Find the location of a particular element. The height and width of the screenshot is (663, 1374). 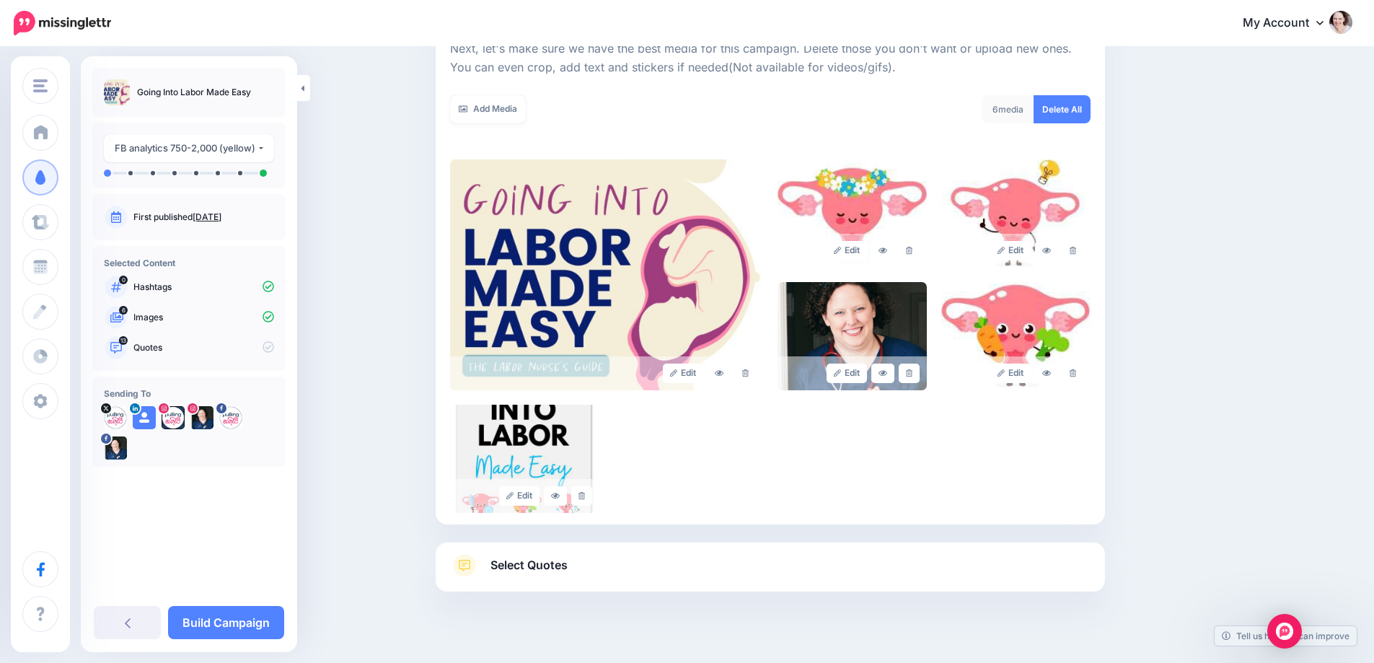

span: 13 is located at coordinates (123, 341).